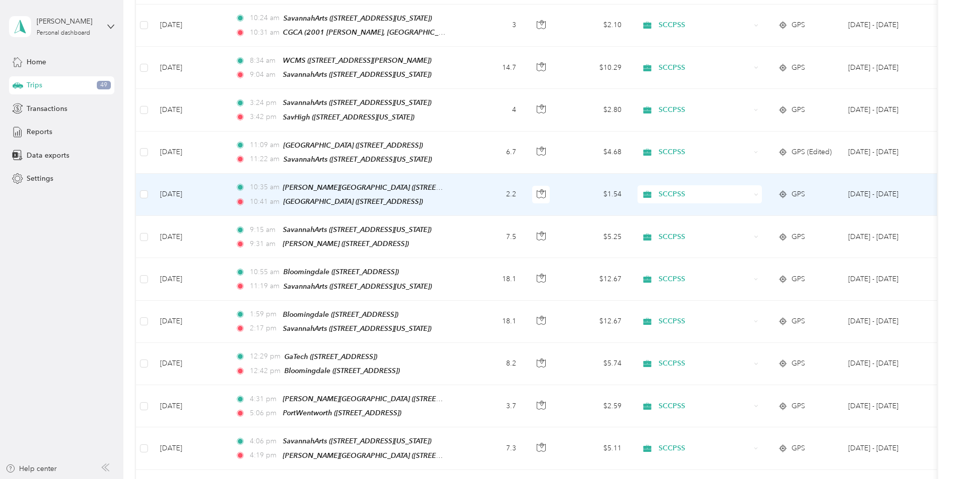  What do you see at coordinates (595, 364) in the screenshot?
I see `td: $5.74` at bounding box center [595, 364].